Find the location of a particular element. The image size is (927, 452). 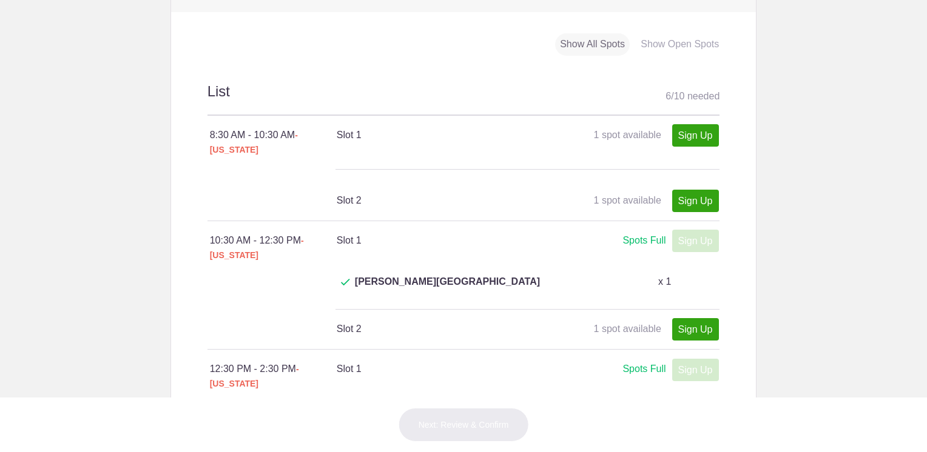

div: Show All Spots is located at coordinates (592, 44).